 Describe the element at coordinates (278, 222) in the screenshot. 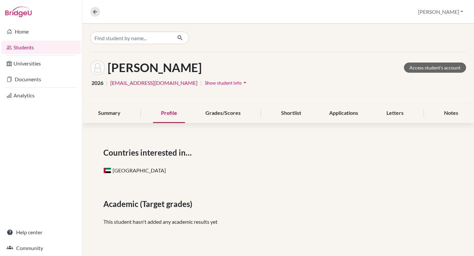

I see `p: This student hasn't added any academic results yet` at that location.